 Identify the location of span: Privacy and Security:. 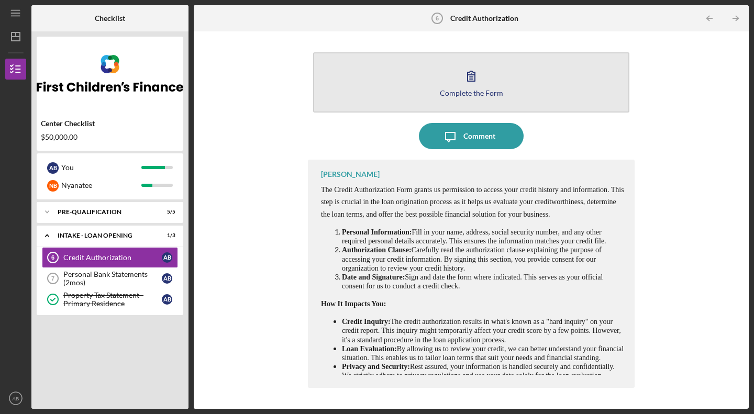
(376, 367).